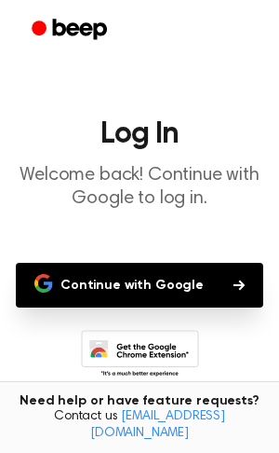 This screenshot has height=453, width=279. What do you see at coordinates (140, 425) in the screenshot?
I see `span: Contact us` at bounding box center [140, 425].